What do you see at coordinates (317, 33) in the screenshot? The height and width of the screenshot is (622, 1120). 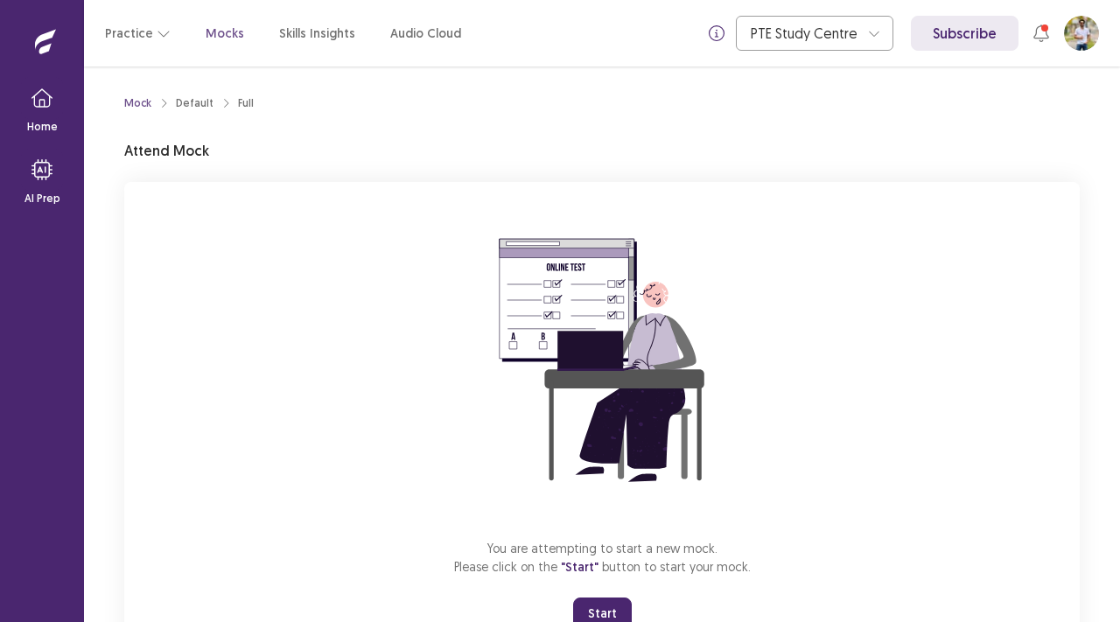 I see `a: Skills Insights` at bounding box center [317, 33].